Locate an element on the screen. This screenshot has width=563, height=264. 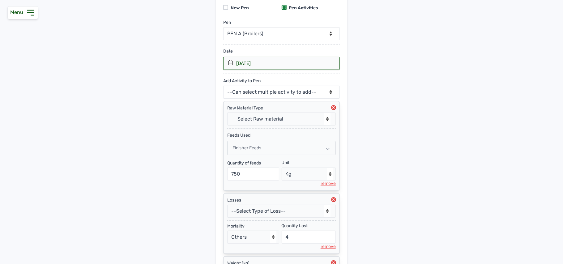
div: Quantity of feeds is located at coordinates (253, 163).